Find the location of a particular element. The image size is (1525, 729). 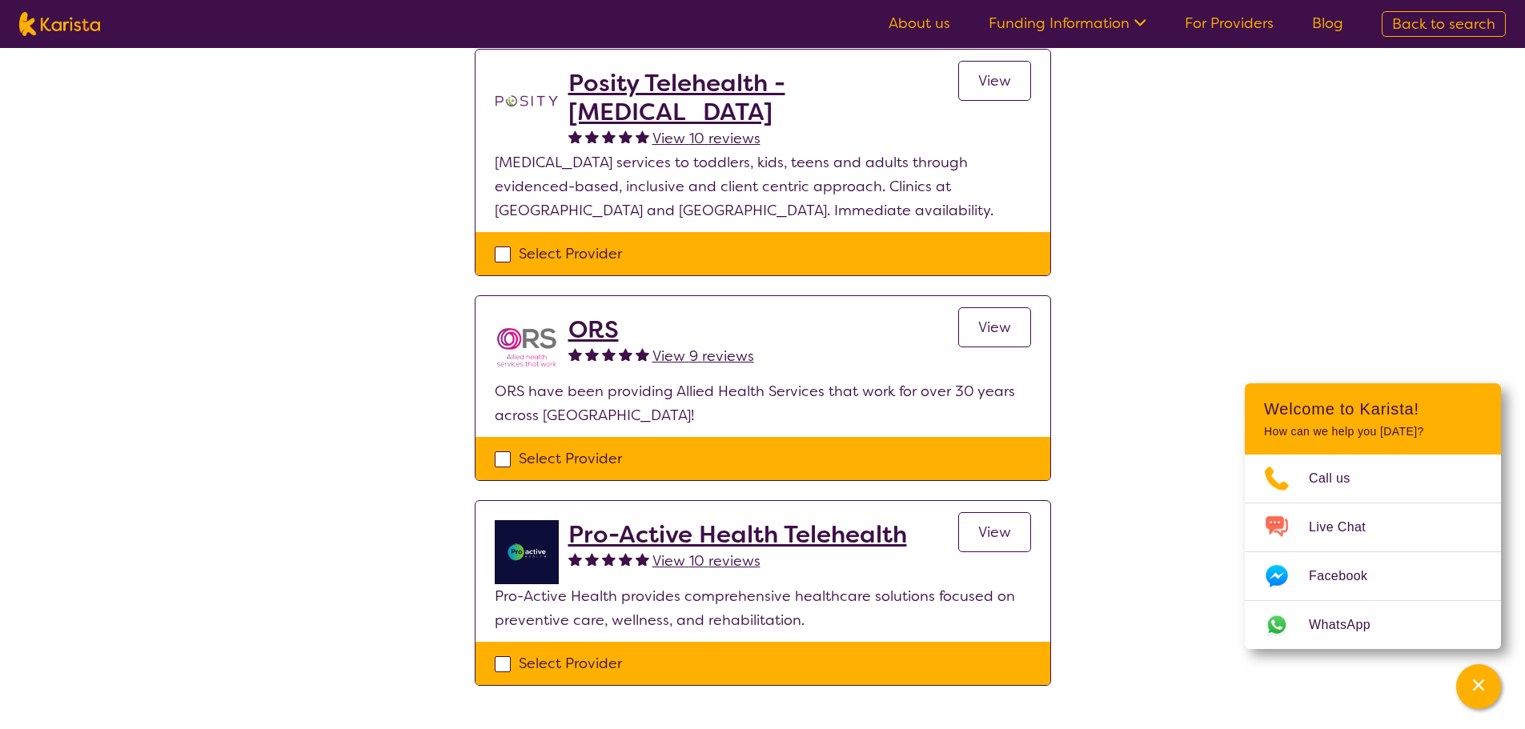

span: Back to search is located at coordinates (1444, 24).